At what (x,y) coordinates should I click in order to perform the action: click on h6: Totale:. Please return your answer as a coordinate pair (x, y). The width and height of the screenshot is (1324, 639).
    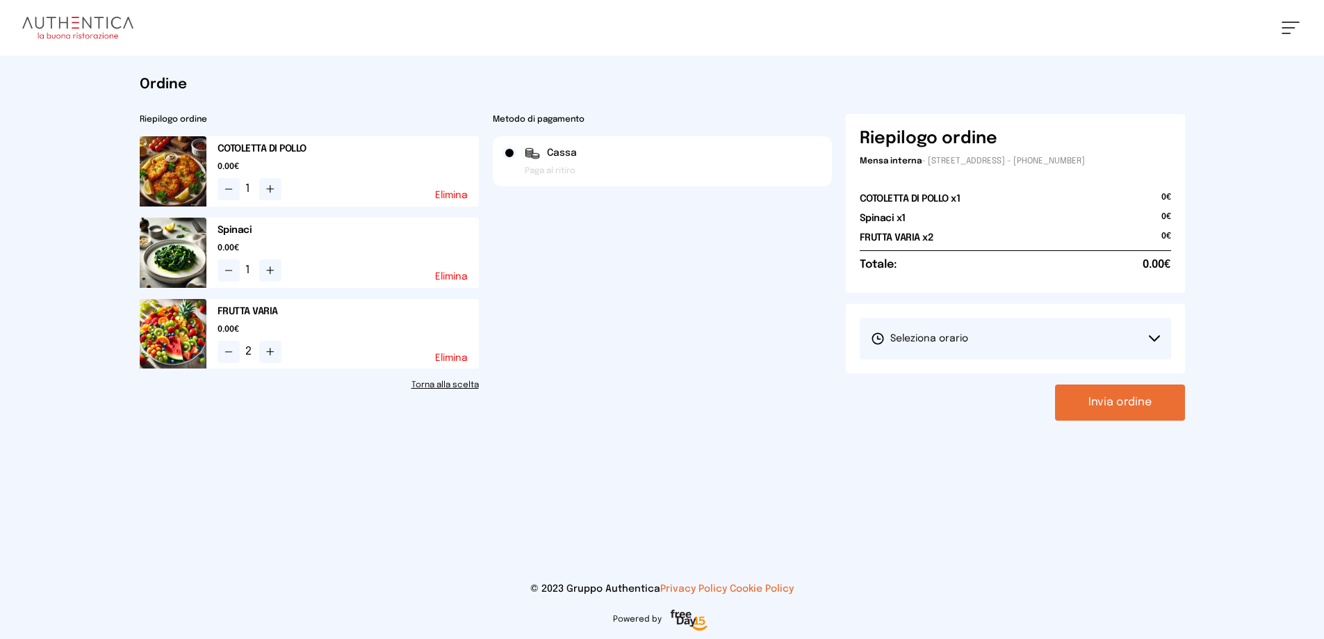
    Looking at the image, I should click on (878, 265).